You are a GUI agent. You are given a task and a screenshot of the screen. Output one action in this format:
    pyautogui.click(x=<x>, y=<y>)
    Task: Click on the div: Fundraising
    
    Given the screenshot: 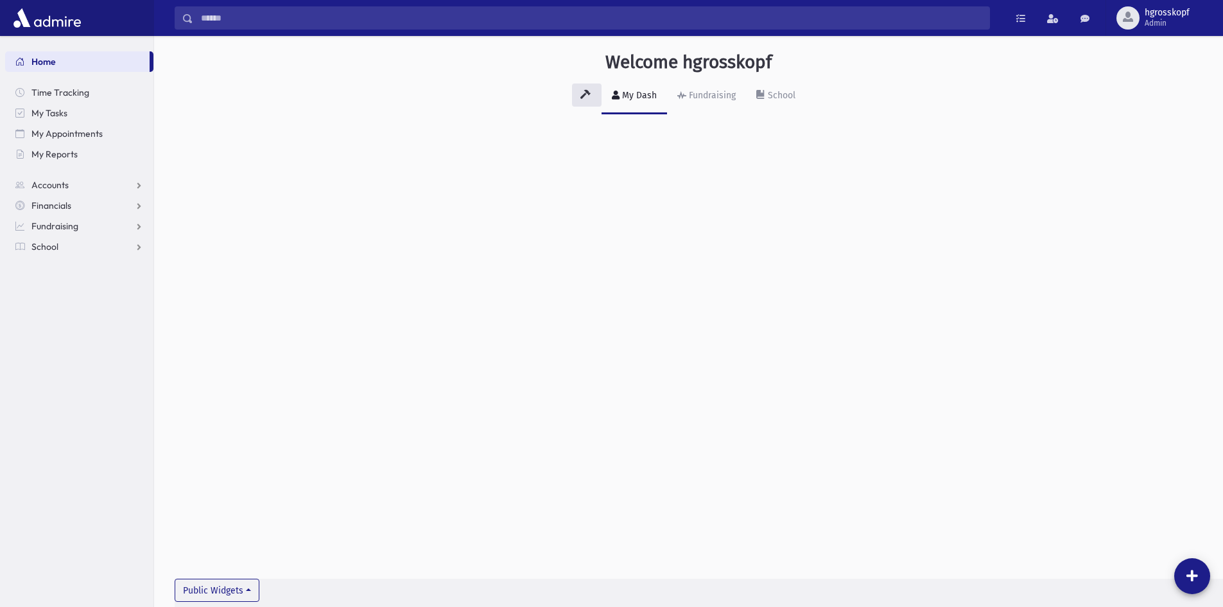 What is the action you would take?
    pyautogui.click(x=711, y=95)
    